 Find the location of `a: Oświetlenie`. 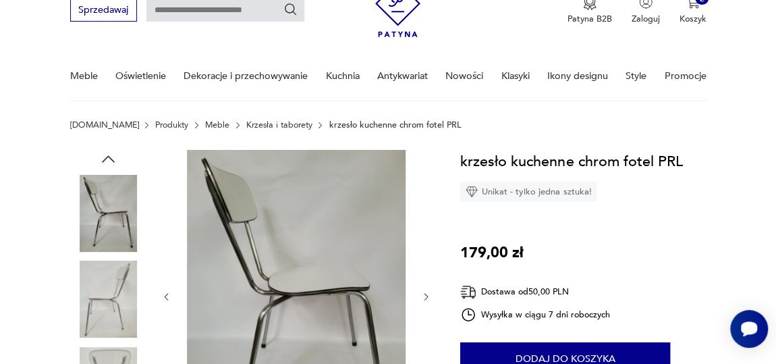

a: Oświetlenie is located at coordinates (140, 76).